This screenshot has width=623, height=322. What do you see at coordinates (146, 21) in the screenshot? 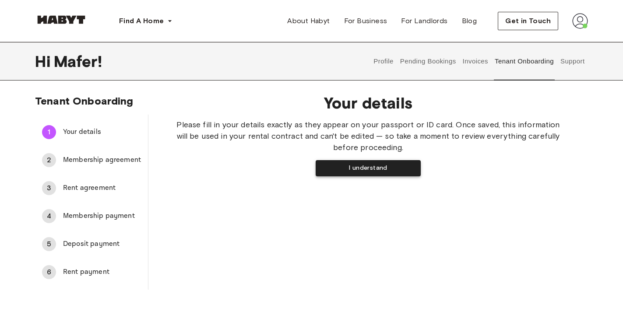
I see `button: Find A Home` at bounding box center [146, 21].